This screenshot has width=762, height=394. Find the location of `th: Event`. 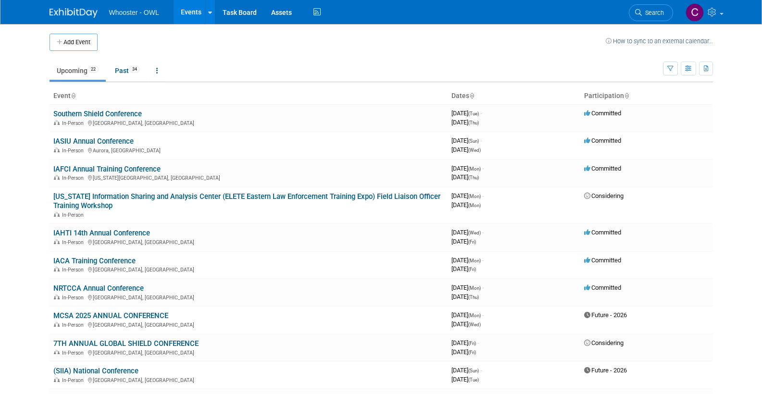

th: Event is located at coordinates (249, 96).